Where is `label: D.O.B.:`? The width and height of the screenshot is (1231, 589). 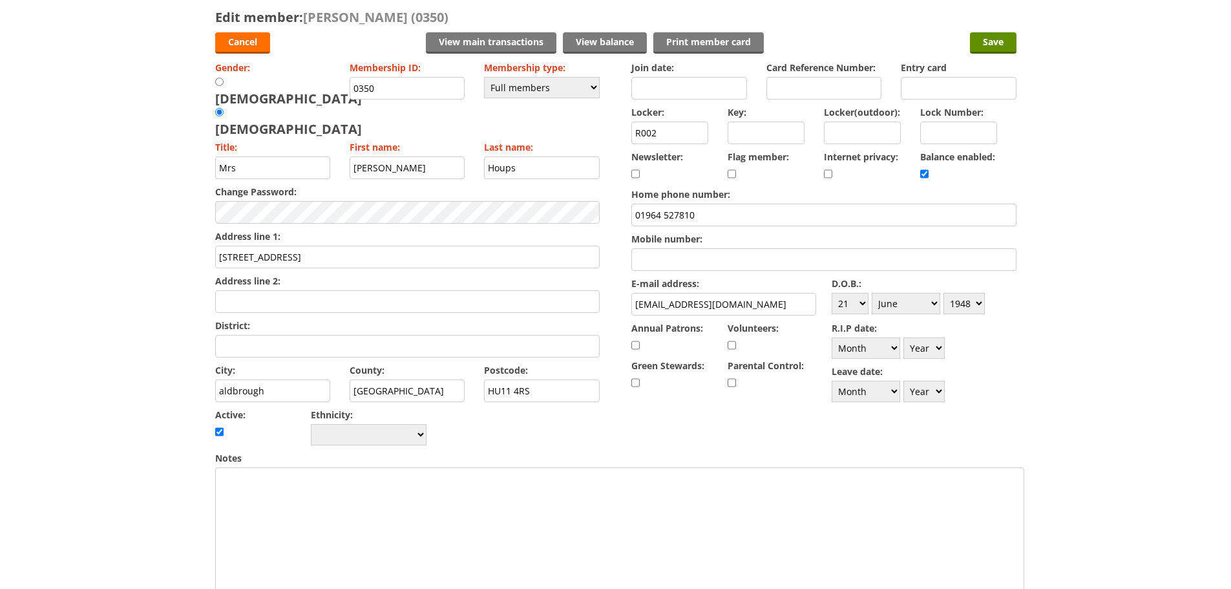 label: D.O.B.: is located at coordinates (924, 283).